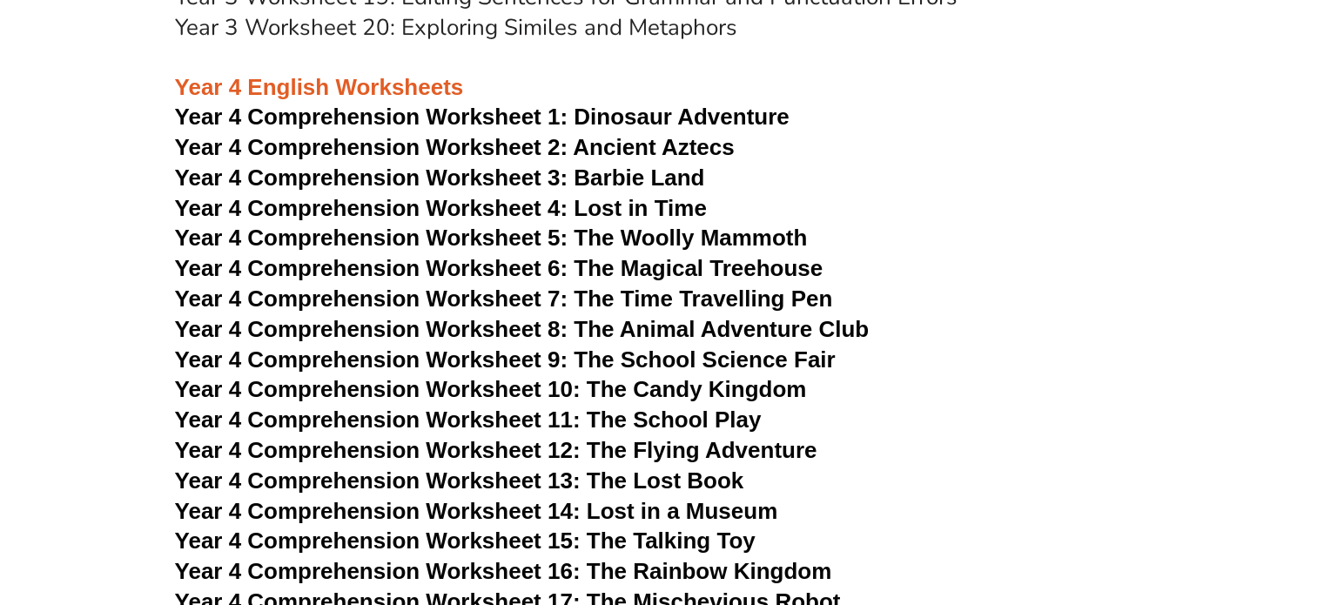 This screenshot has height=605, width=1324. I want to click on span: Year 4 Comprehension Worksheet 10: The Candy Kingdom, so click(491, 389).